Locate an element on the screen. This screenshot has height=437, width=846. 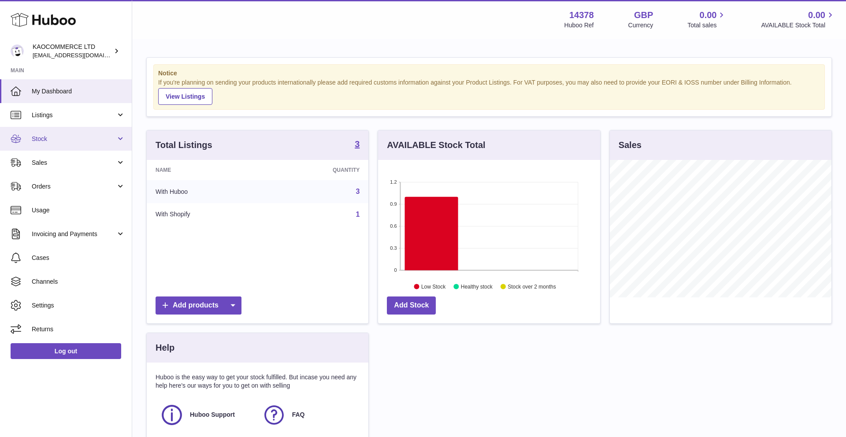
span: Usage is located at coordinates (78, 210).